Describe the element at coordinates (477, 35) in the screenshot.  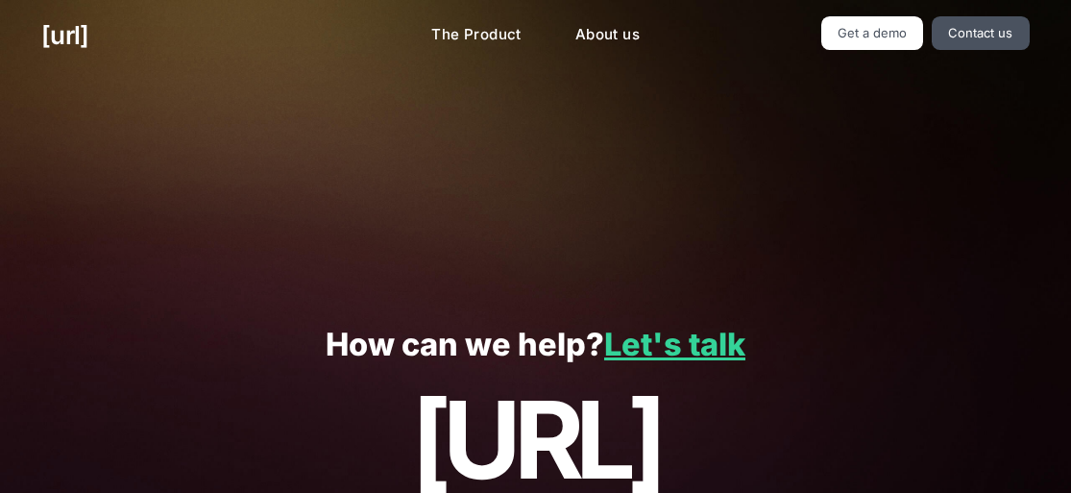
I see `a: The Product` at that location.